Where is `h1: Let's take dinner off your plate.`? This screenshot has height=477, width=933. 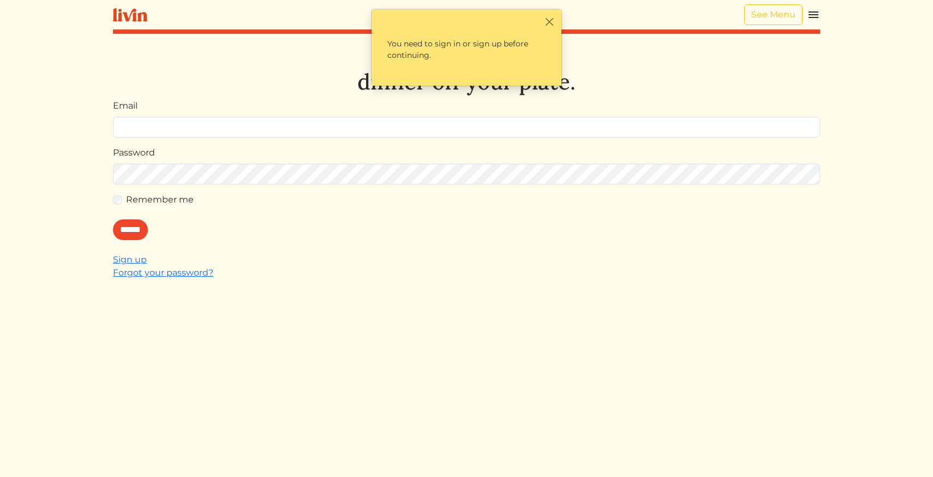 h1: Let's take dinner off your plate. is located at coordinates (467, 69).